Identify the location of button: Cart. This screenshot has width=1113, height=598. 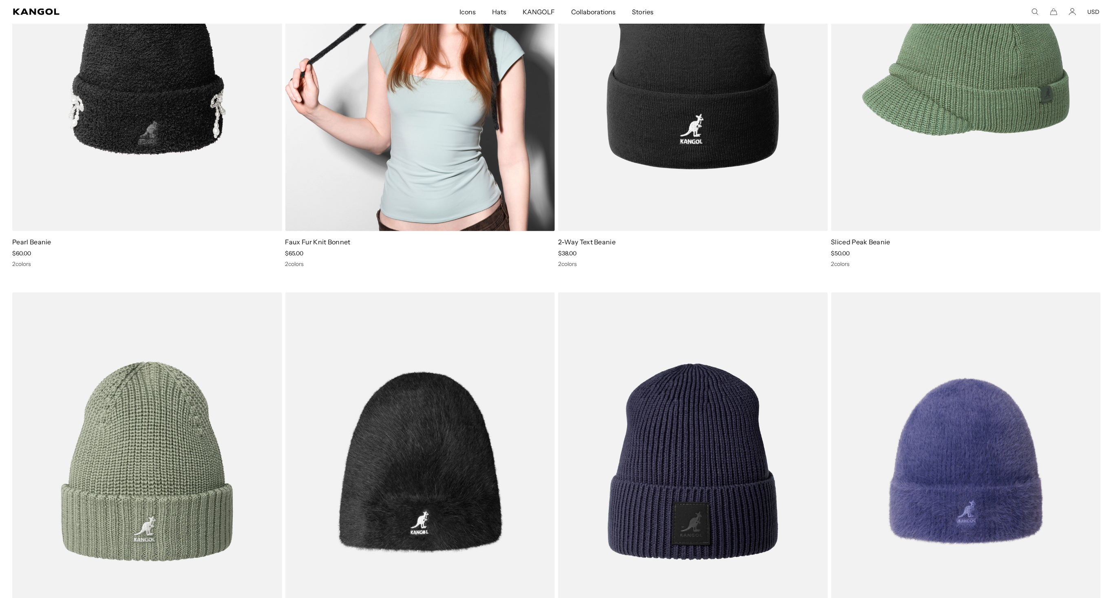
(1054, 12).